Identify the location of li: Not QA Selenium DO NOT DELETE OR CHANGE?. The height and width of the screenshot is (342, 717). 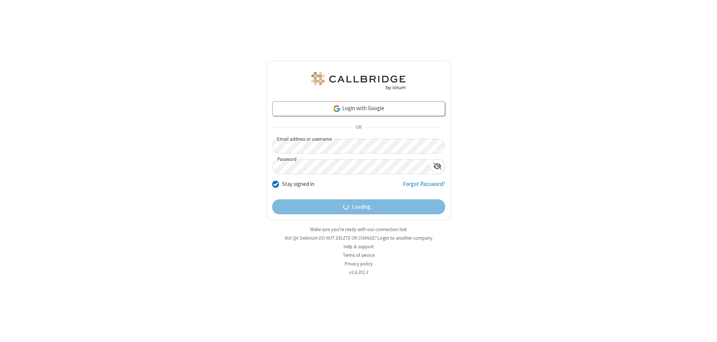
(358, 238).